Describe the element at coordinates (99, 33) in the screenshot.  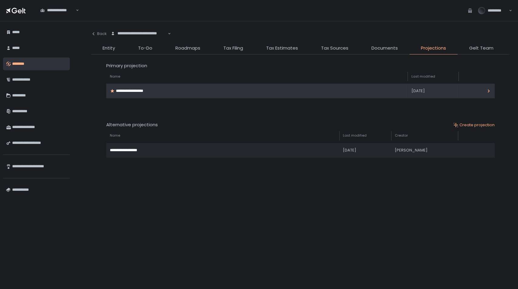
I see `button: Back` at that location.